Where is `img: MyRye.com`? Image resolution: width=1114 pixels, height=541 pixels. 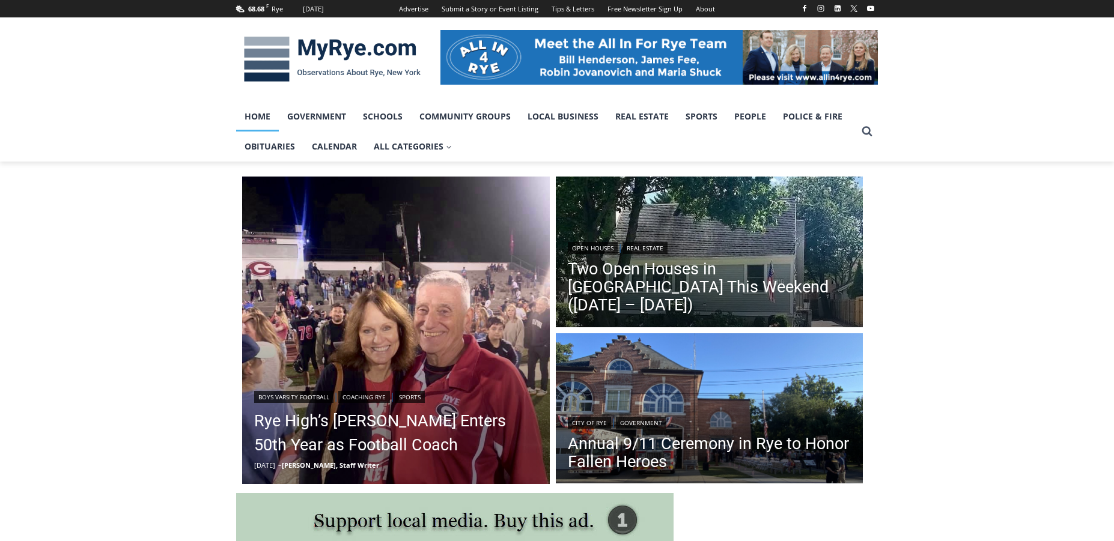 img: MyRye.com is located at coordinates (332, 59).